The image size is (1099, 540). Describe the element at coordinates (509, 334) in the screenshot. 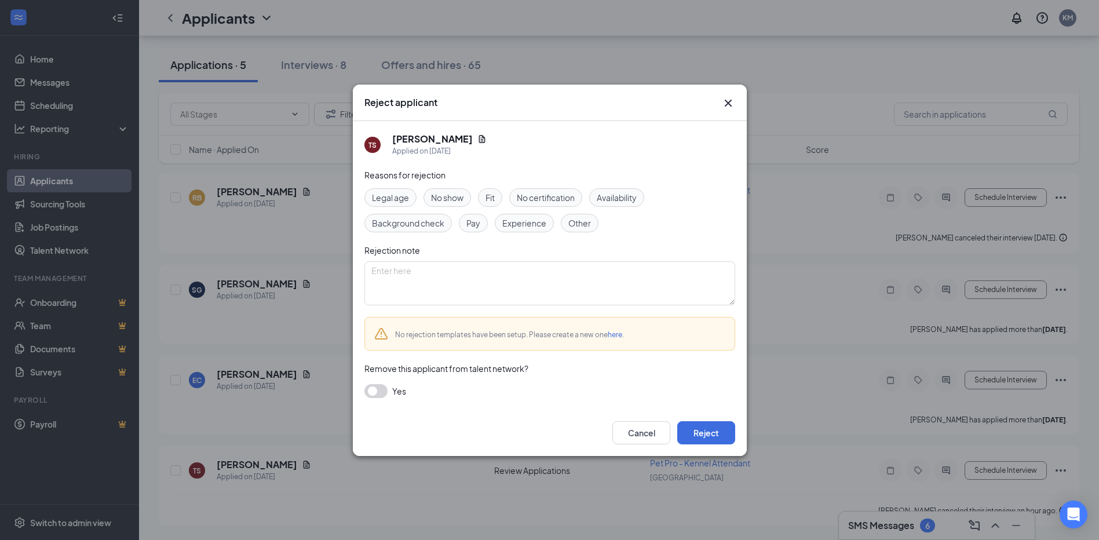

I see `span: No rejection templates have been setup. Please create a new one .` at that location.